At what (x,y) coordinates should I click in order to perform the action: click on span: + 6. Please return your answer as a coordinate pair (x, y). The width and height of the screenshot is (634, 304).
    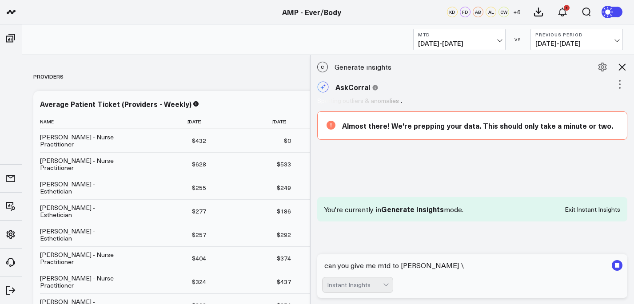
    Looking at the image, I should click on (517, 12).